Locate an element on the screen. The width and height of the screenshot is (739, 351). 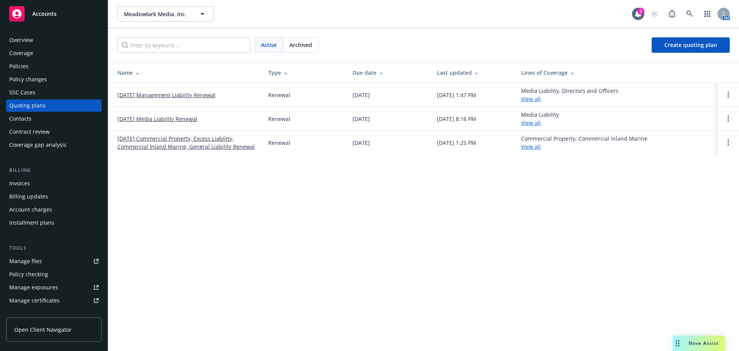
div: Type is located at coordinates (304, 72).